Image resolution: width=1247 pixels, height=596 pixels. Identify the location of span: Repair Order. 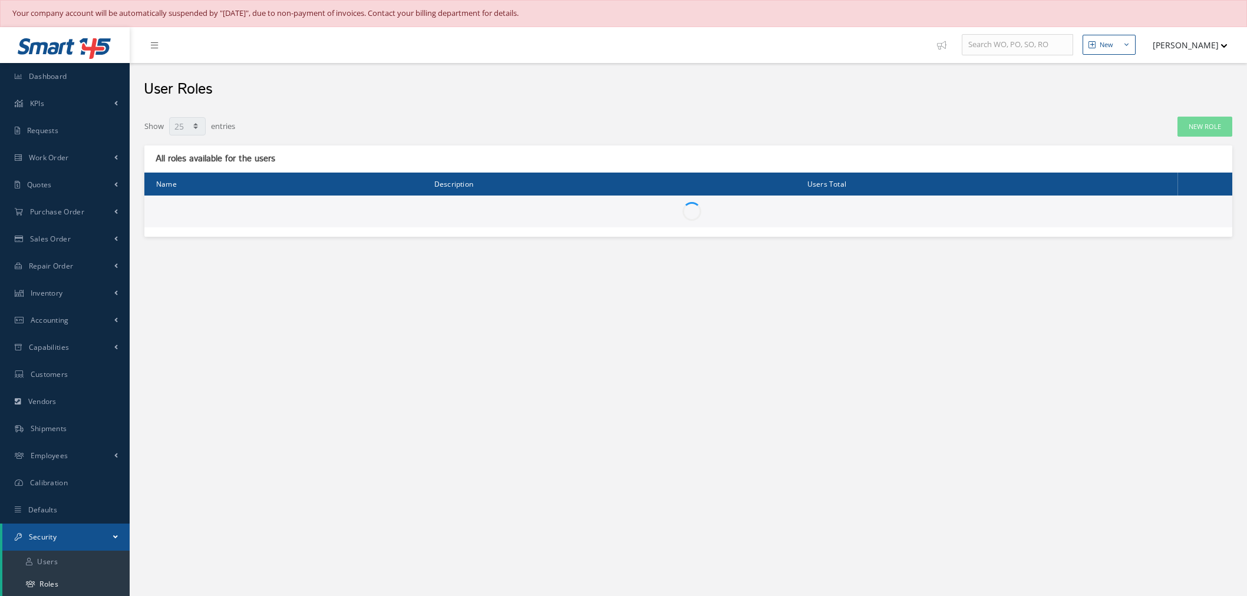
(51, 266).